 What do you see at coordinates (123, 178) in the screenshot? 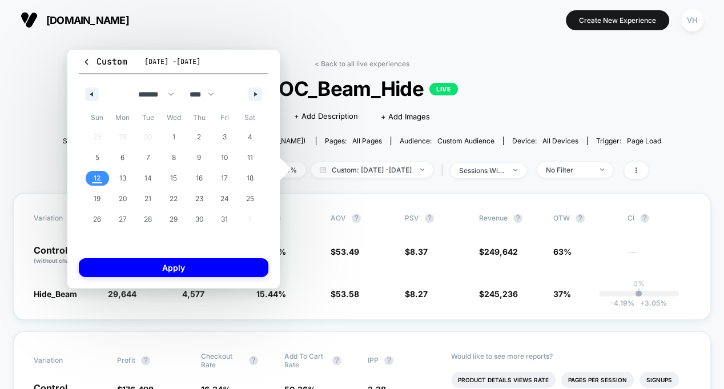
I see `button: 13` at bounding box center [123, 178].